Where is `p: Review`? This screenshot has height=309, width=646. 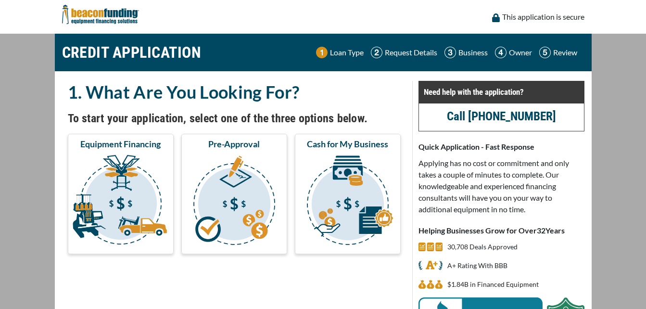 p: Review is located at coordinates (565, 52).